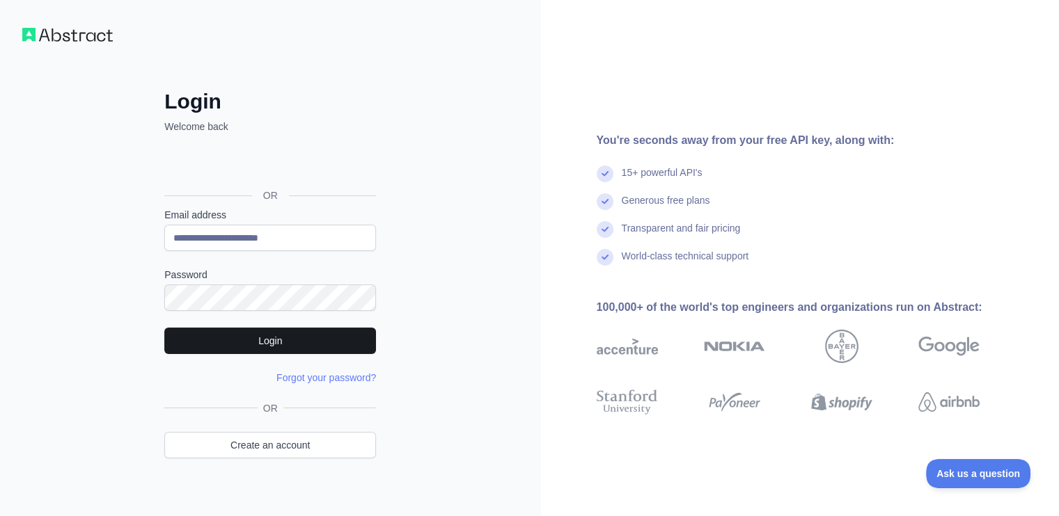  Describe the element at coordinates (270, 127) in the screenshot. I see `p: Welcome back` at that location.